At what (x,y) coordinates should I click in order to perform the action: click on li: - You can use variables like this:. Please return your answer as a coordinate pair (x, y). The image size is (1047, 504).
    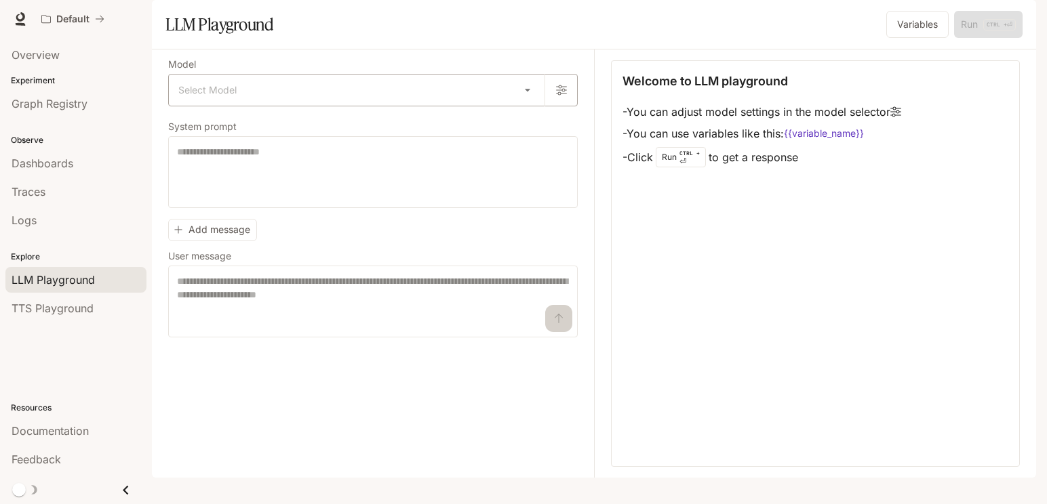
    Looking at the image, I should click on (761, 134).